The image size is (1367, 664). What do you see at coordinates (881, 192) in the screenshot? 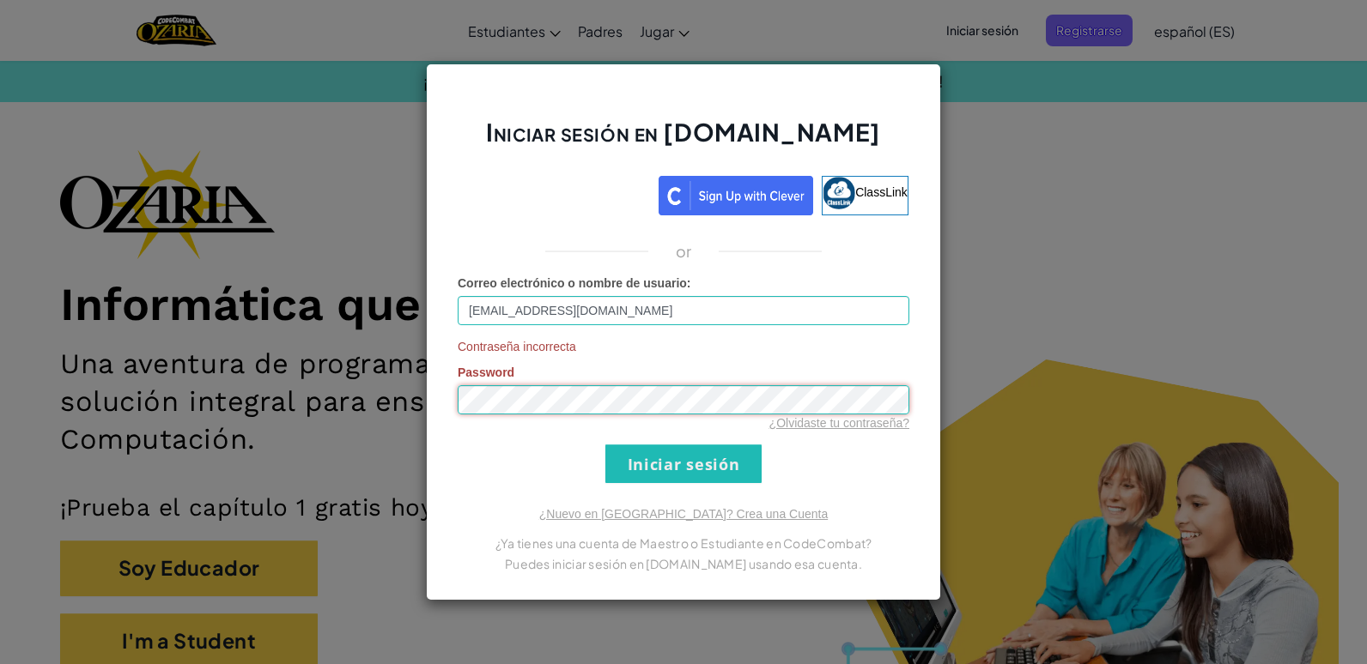
I see `span: ClassLink` at bounding box center [881, 192].